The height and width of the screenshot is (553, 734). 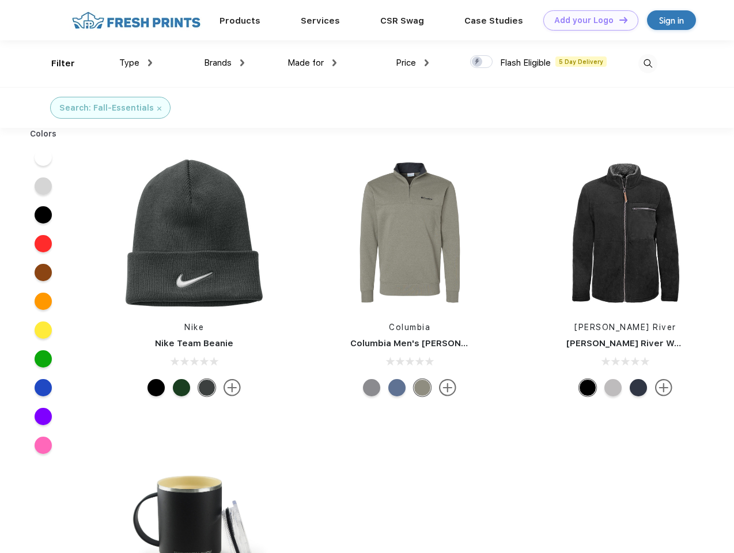 I want to click on div: Stone Green Heather, so click(x=422, y=388).